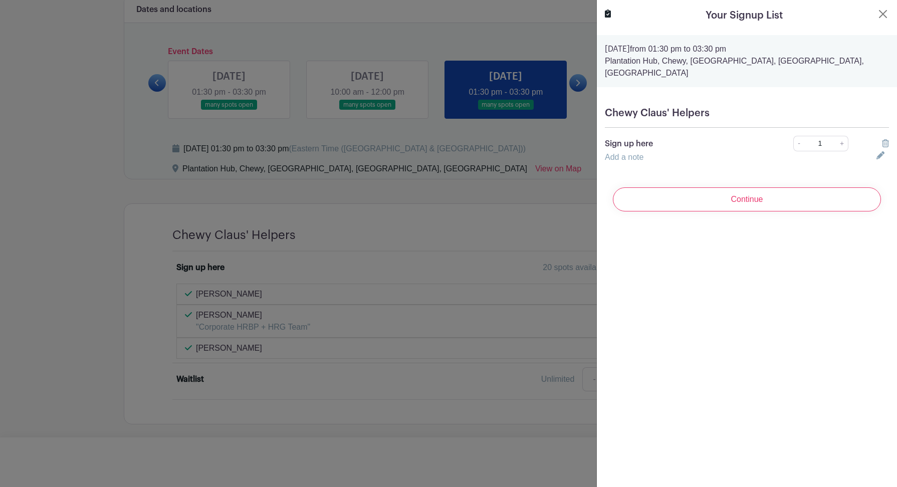  Describe the element at coordinates (747, 199) in the screenshot. I see `input: Continue` at that location.